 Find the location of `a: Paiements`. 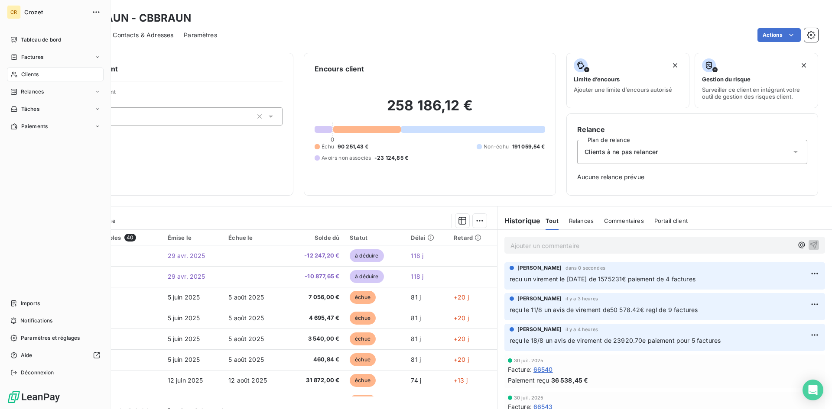

a: Paiements is located at coordinates (55, 126).